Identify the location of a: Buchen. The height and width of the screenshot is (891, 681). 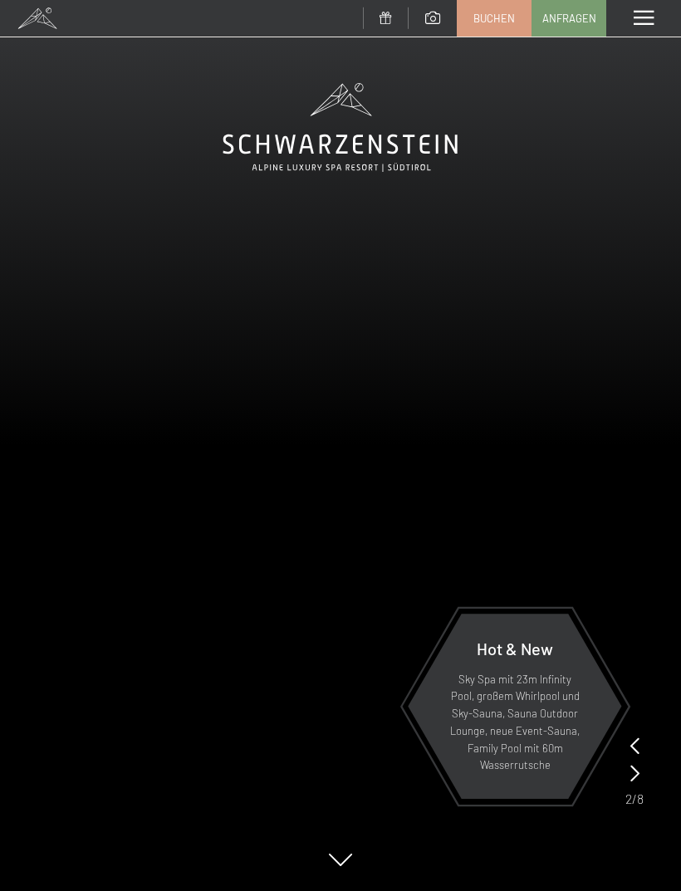
(494, 18).